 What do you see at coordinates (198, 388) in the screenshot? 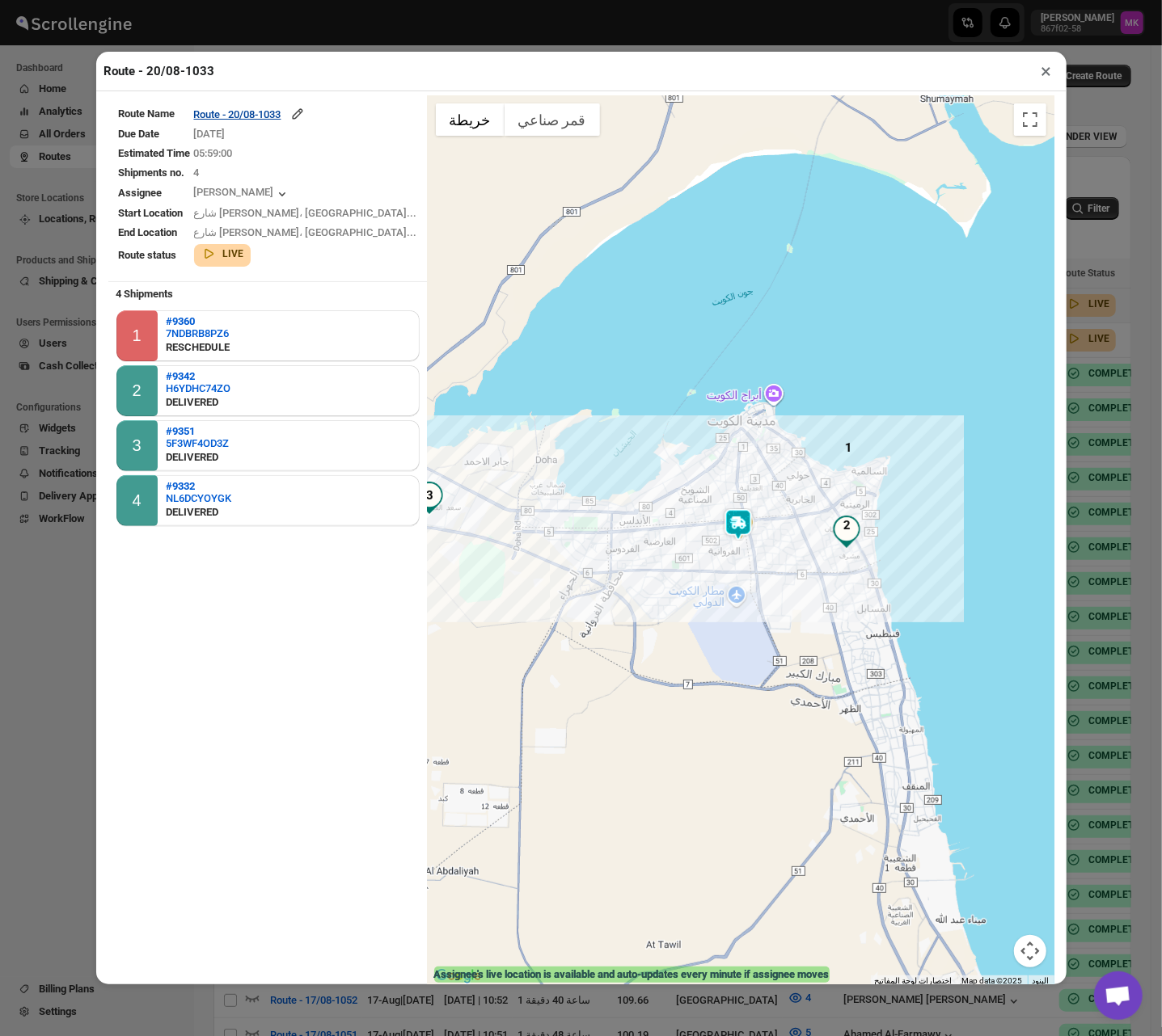
I see `div: H6YDHC74ZO` at bounding box center [198, 388].